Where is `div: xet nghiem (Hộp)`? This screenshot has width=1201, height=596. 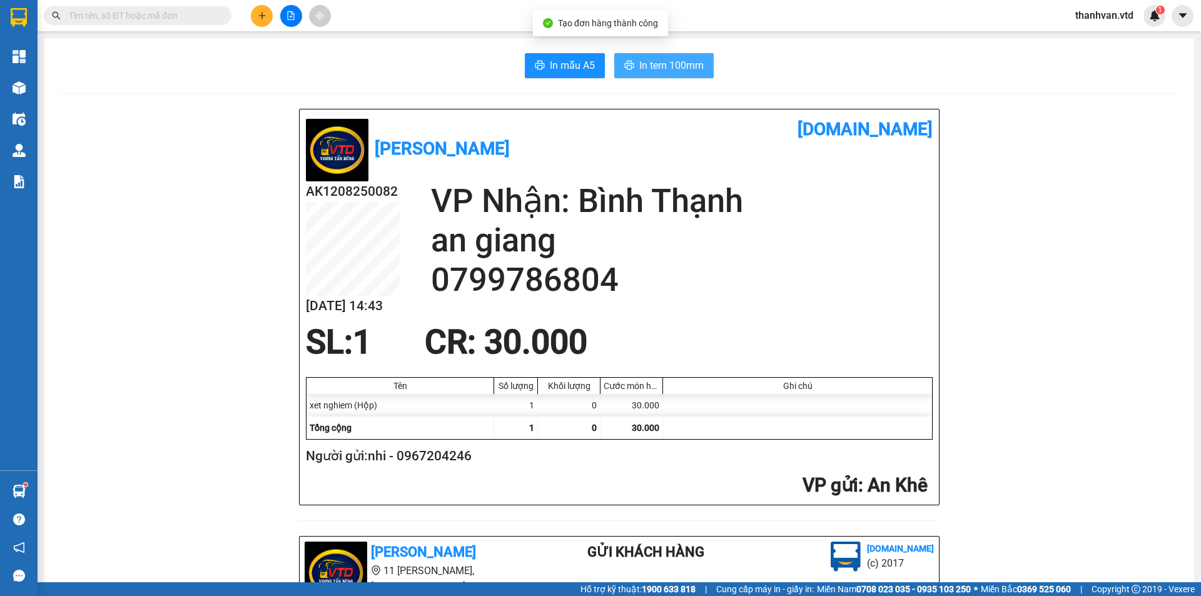
div: xet nghiem (Hộp) is located at coordinates (400, 405).